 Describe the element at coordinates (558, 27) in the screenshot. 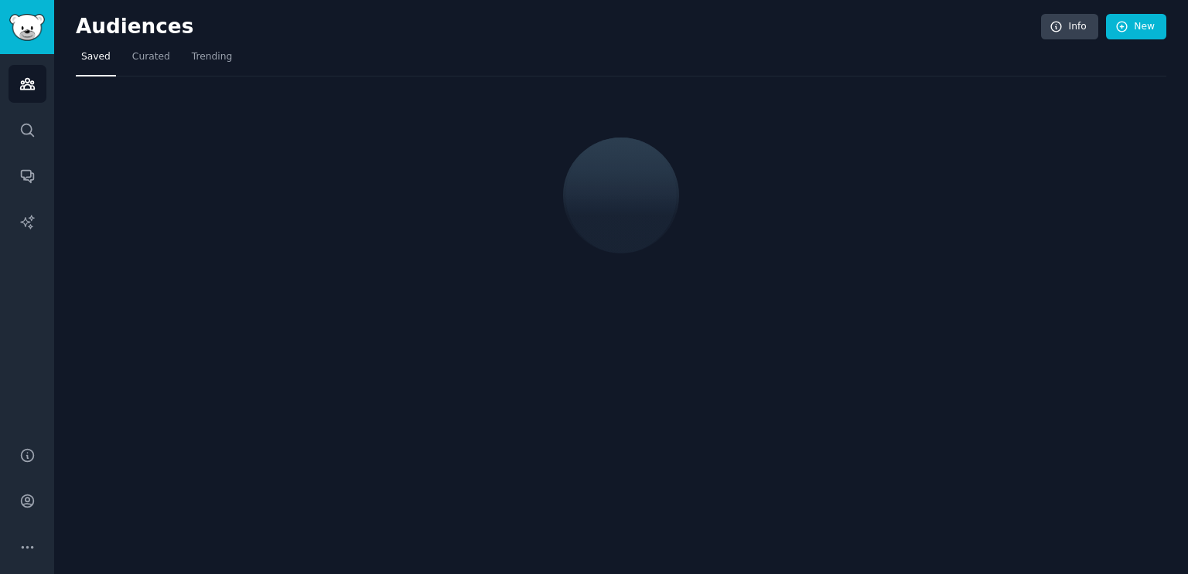

I see `h2: Audiences` at that location.